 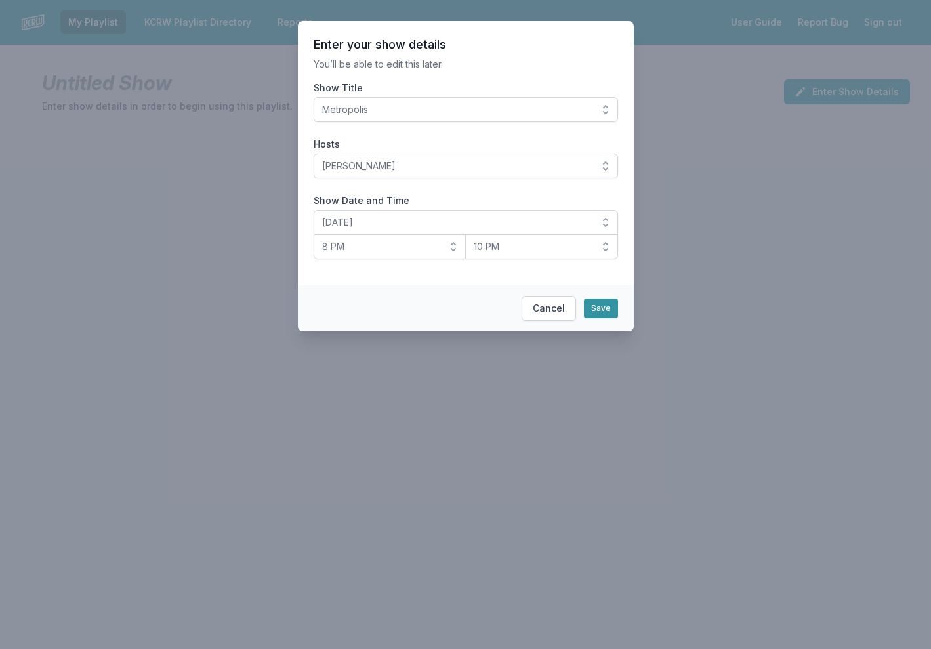 What do you see at coordinates (466, 45) in the screenshot?
I see `header: Enter your show details` at bounding box center [466, 45].